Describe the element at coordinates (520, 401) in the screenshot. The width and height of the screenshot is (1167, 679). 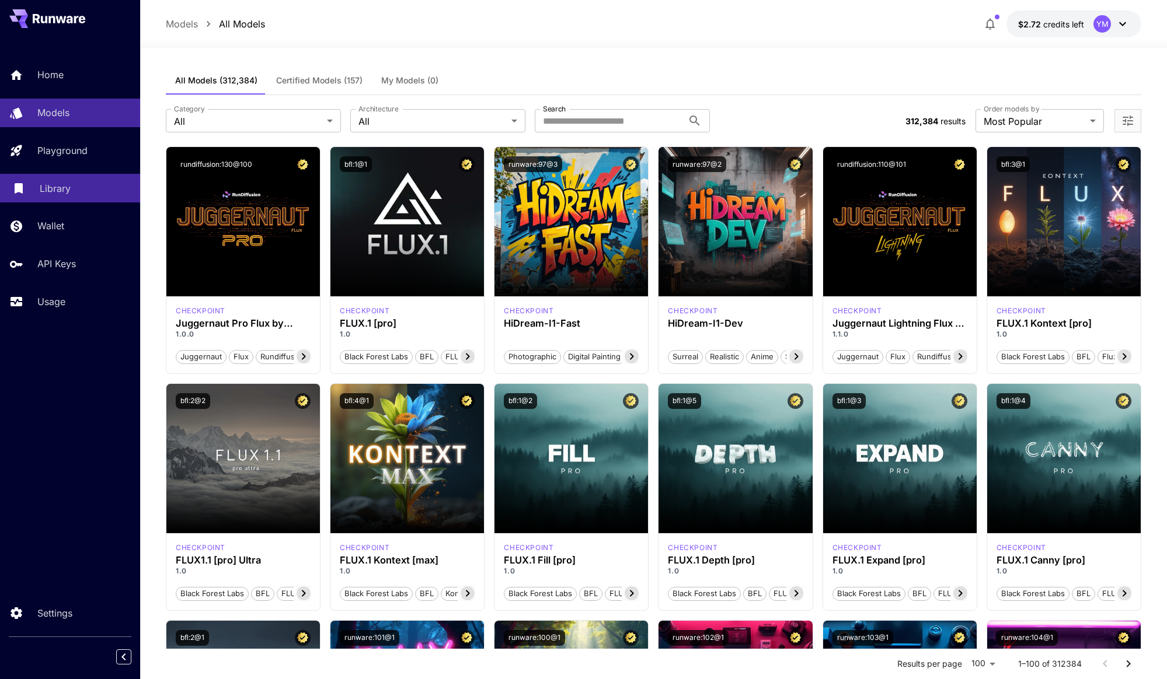
I see `button: bfl:1@2` at that location.